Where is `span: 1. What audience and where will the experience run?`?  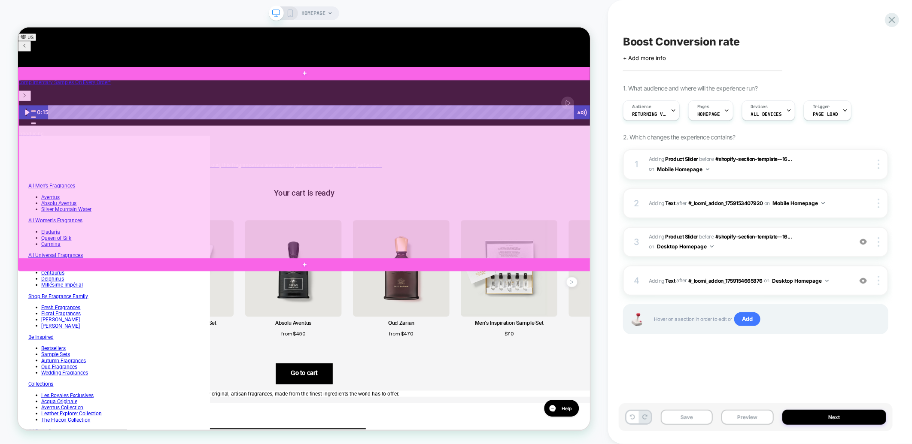
span: 1. What audience and where will the experience run? is located at coordinates (690, 88).